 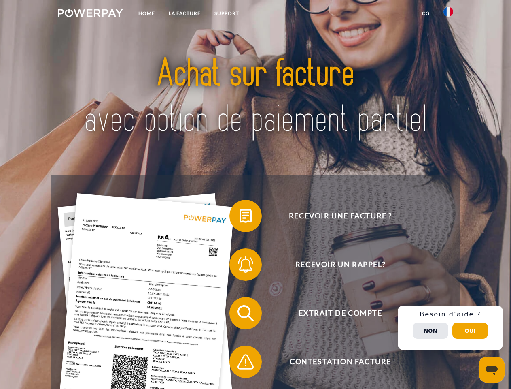 I want to click on img: fr, so click(x=449, y=12).